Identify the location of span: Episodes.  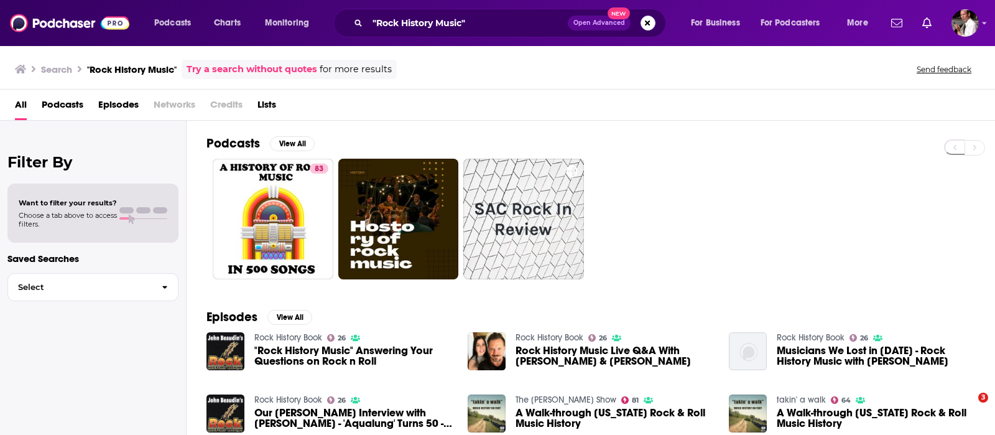
(118, 107).